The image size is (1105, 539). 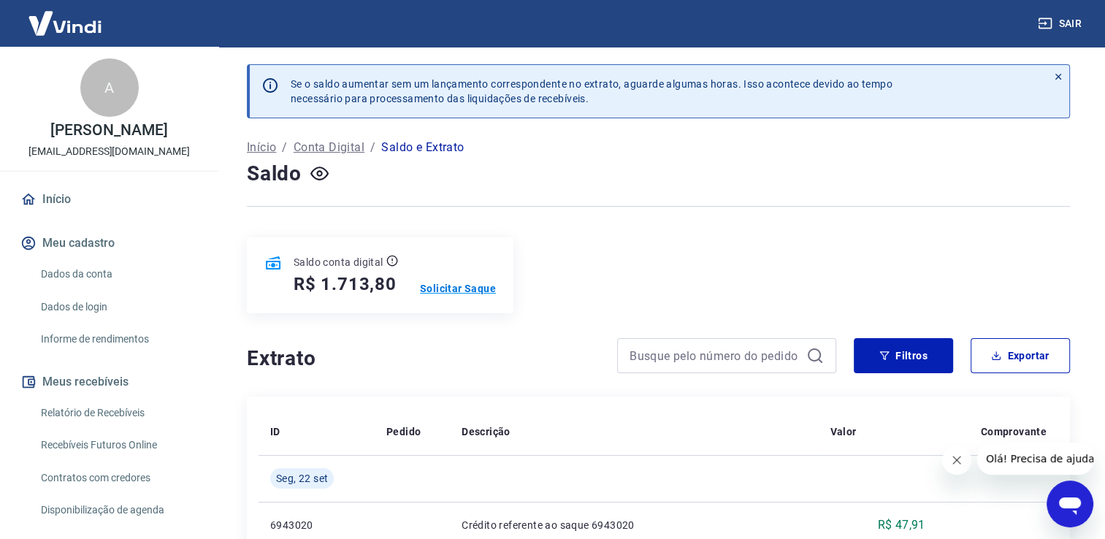 I want to click on h5: R$ 1.713,80, so click(x=345, y=284).